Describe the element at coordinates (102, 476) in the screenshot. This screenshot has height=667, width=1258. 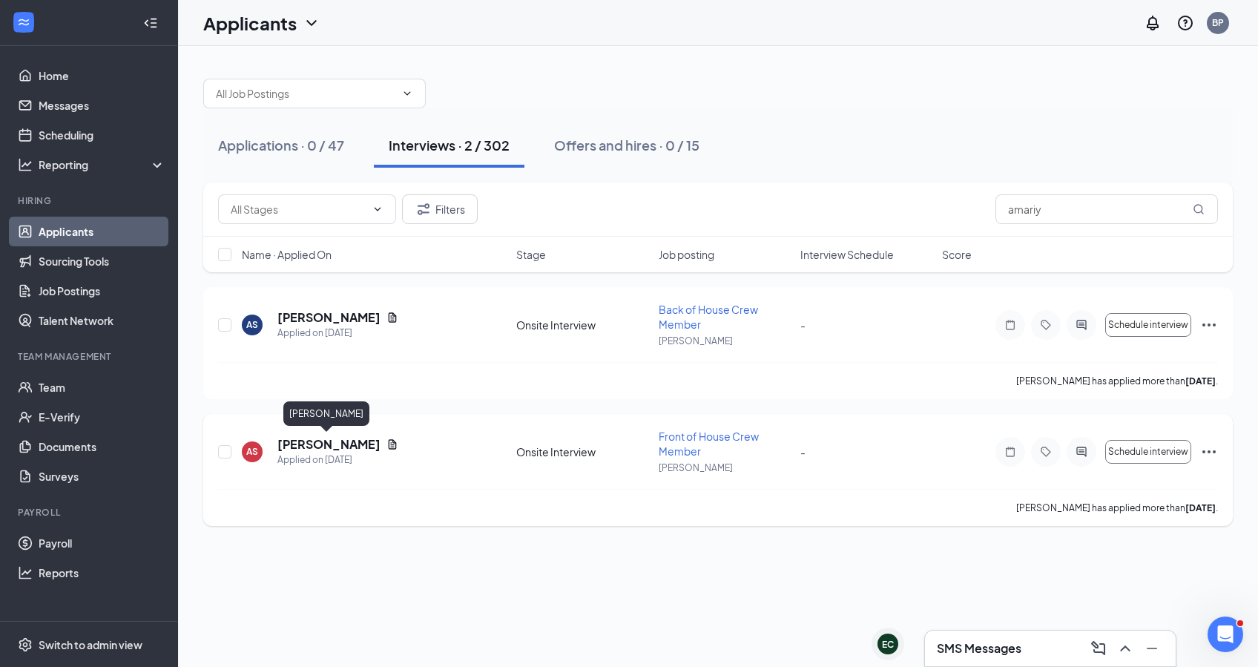
I see `a: Surveys` at that location.